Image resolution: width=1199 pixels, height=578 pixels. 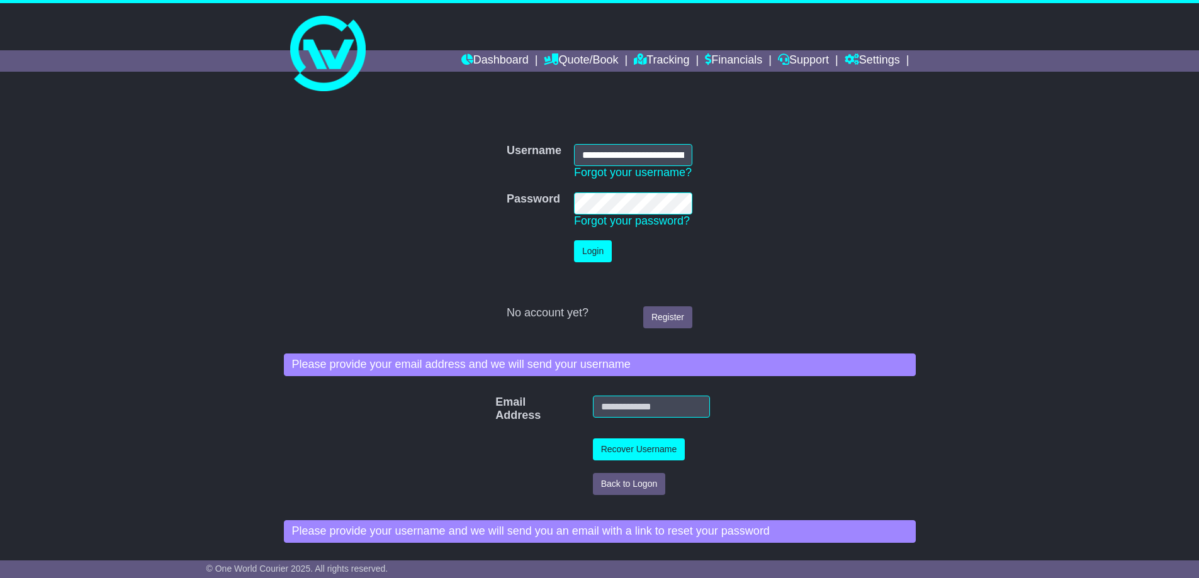 I want to click on span: © One World Courier 2025. All rights reserved., so click(x=297, y=569).